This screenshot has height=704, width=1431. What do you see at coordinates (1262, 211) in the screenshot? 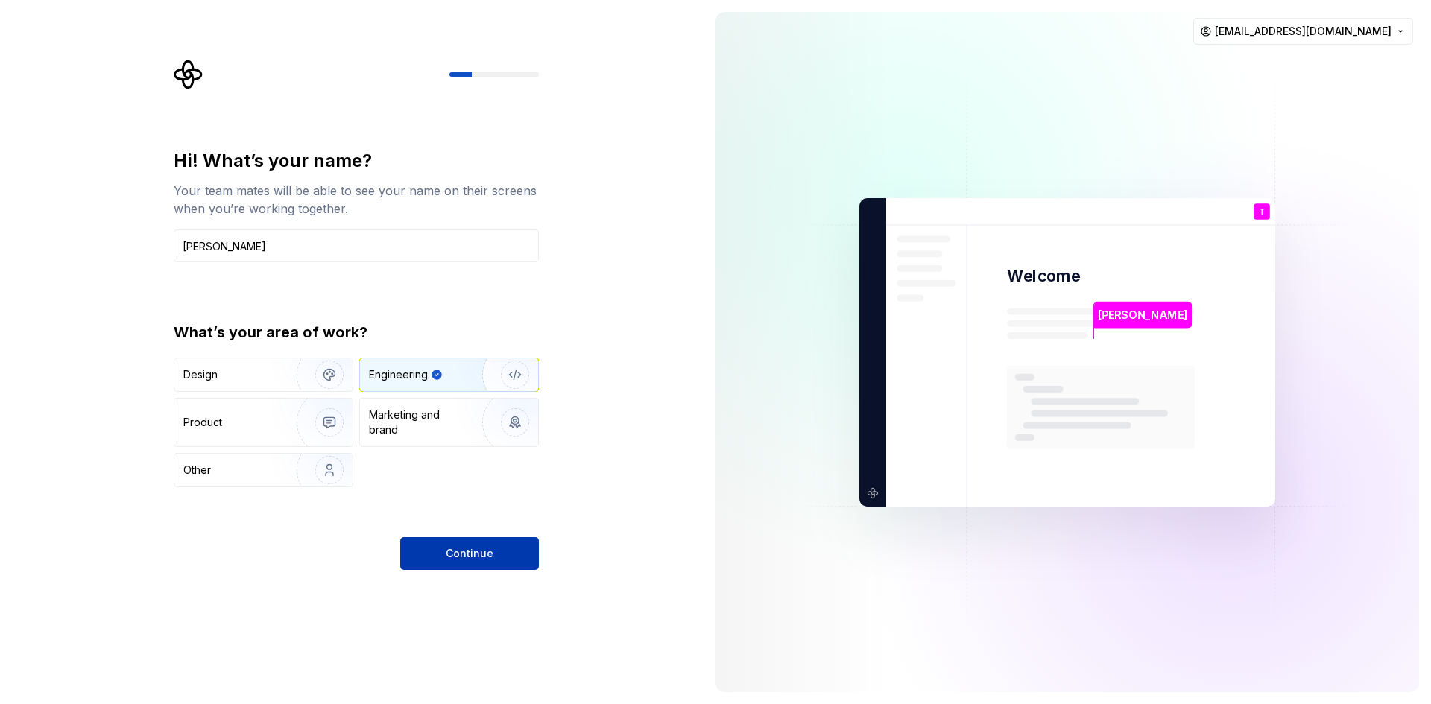
I see `p: T` at bounding box center [1262, 211].